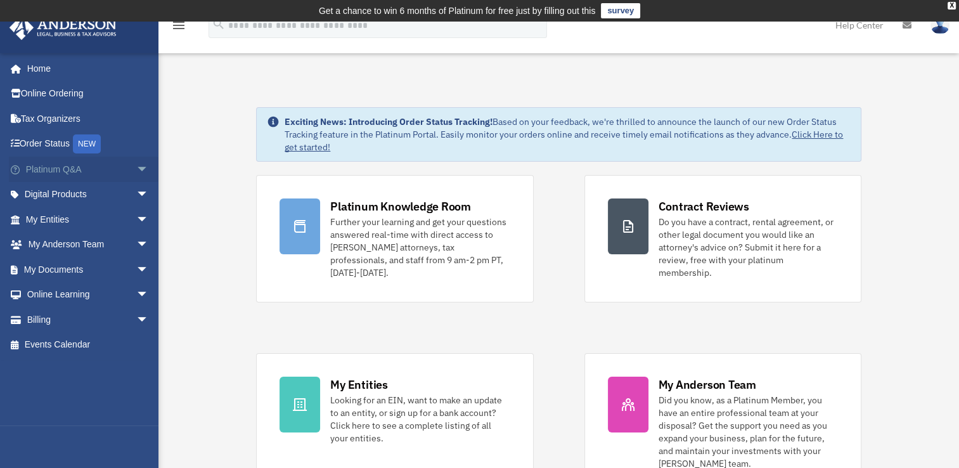 The width and height of the screenshot is (959, 468). I want to click on div: Further your learning and get your questions answered real-time with direct access to [PERSON_NAM..., so click(420, 247).